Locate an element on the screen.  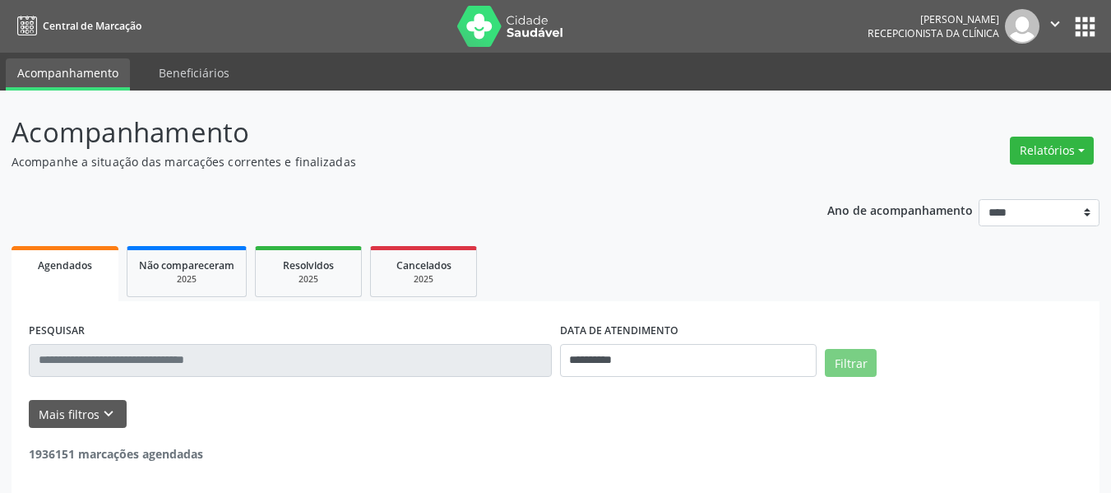
img: img is located at coordinates (1022, 26).